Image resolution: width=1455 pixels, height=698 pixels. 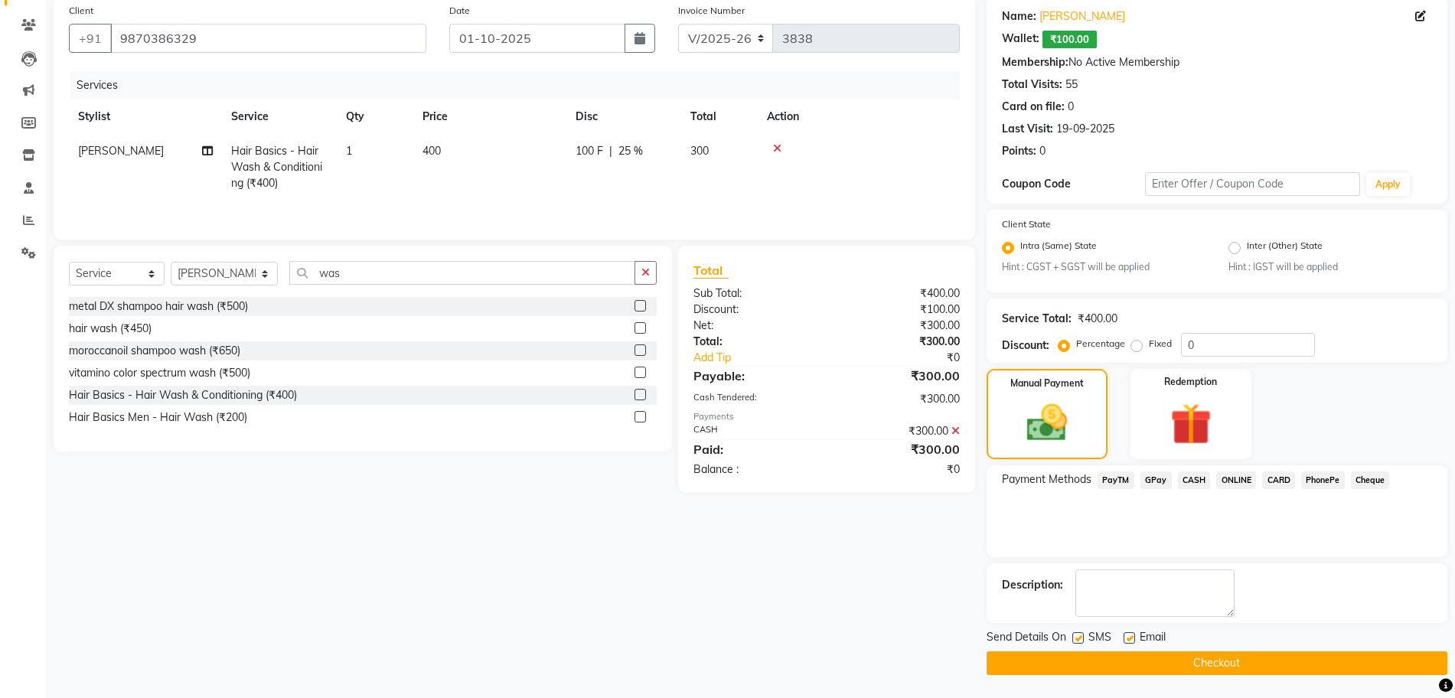 I want to click on span: CARD, so click(x=1278, y=480).